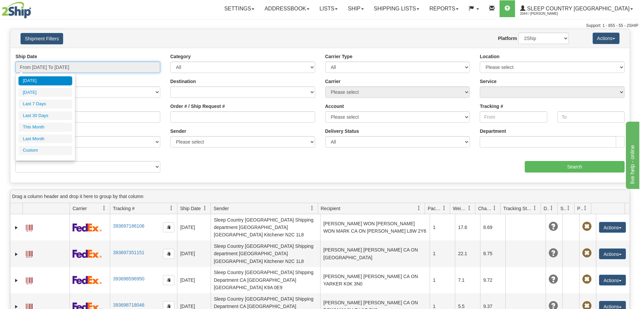  I want to click on span: Tracking #, so click(124, 208).